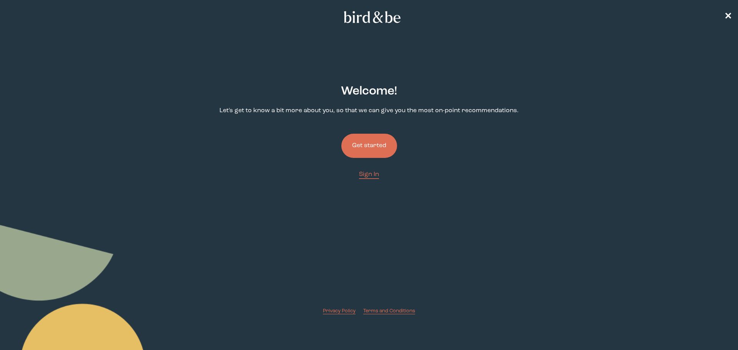 The width and height of the screenshot is (738, 350). Describe the element at coordinates (389, 311) in the screenshot. I see `a: Terms and Conditions` at that location.